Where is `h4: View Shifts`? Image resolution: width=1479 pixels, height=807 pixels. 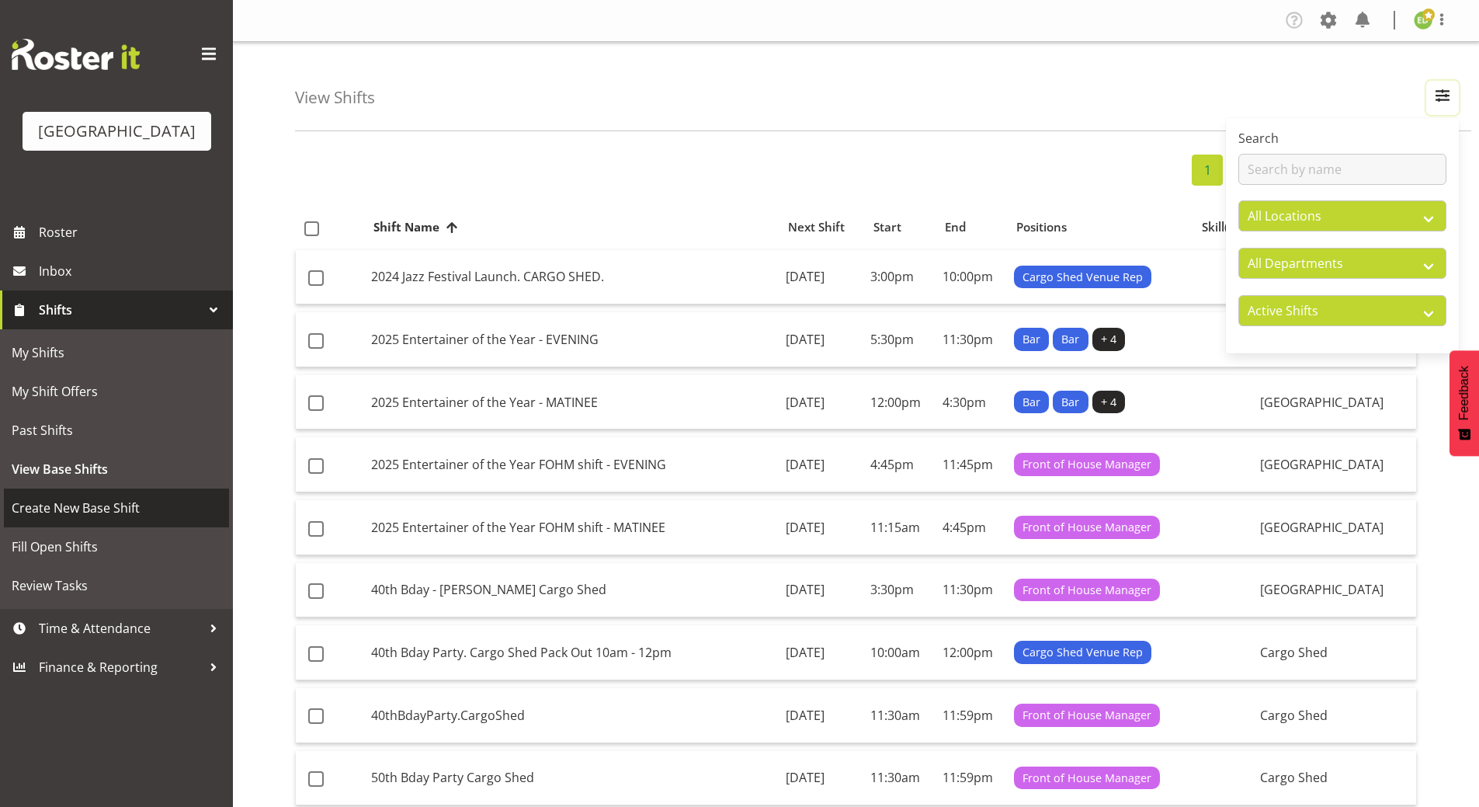
h4: View Shifts is located at coordinates (335, 97).